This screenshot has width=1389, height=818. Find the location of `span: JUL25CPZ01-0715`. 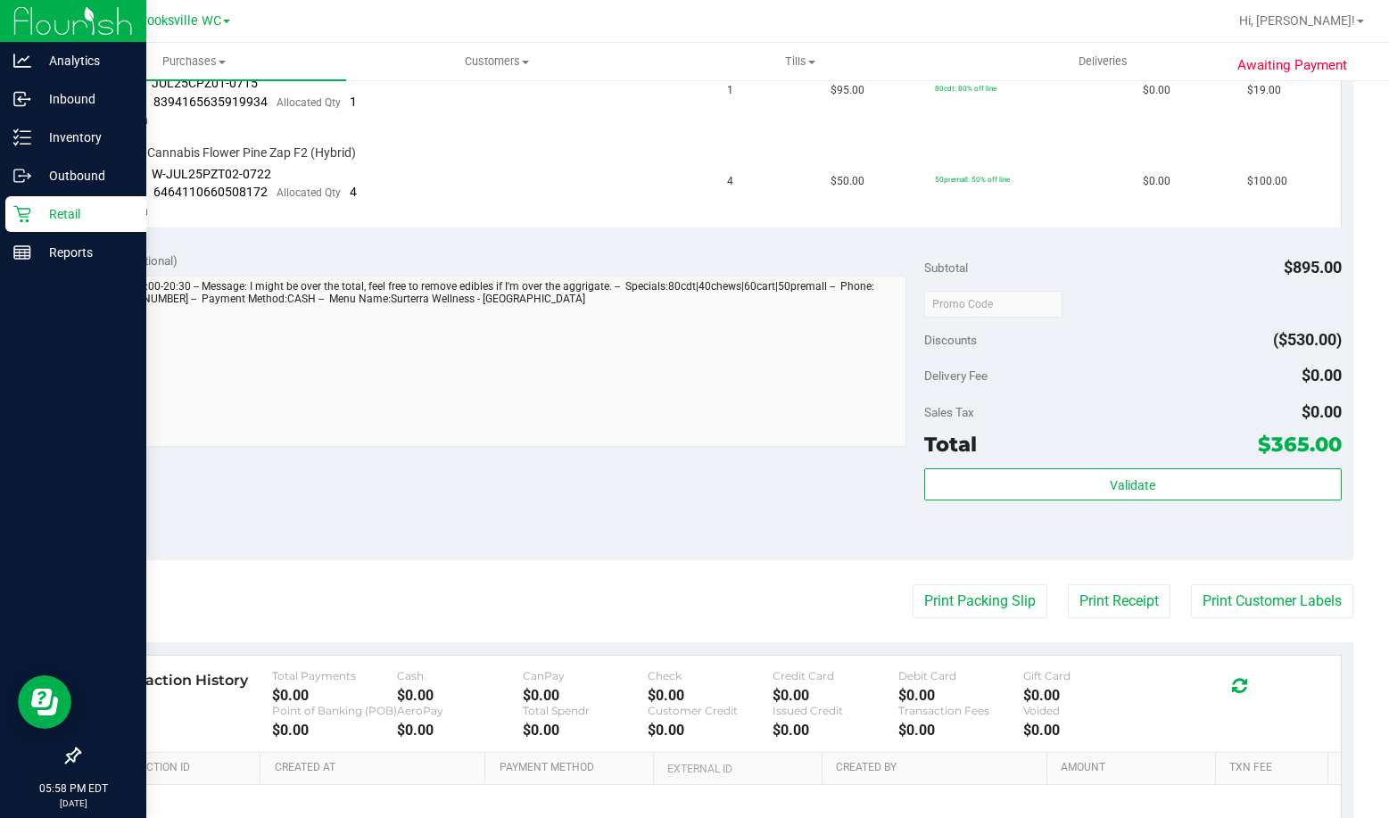

span: JUL25CPZ01-0715 is located at coordinates (204, 83).